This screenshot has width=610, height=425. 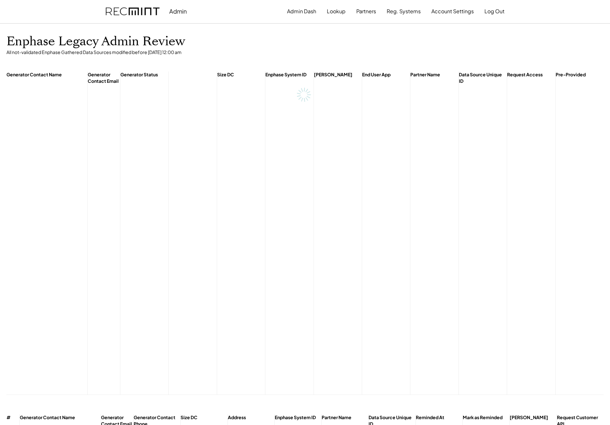 What do you see at coordinates (289, 77) in the screenshot?
I see `div: Enphase System ID` at bounding box center [289, 77].